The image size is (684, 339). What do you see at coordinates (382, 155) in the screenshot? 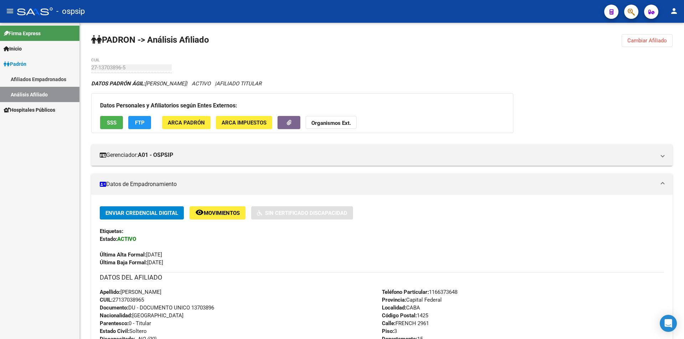
I see `mat-expansion-panel-header: Gerenciador:A01 - OSPSIP` at bounding box center [382, 155].